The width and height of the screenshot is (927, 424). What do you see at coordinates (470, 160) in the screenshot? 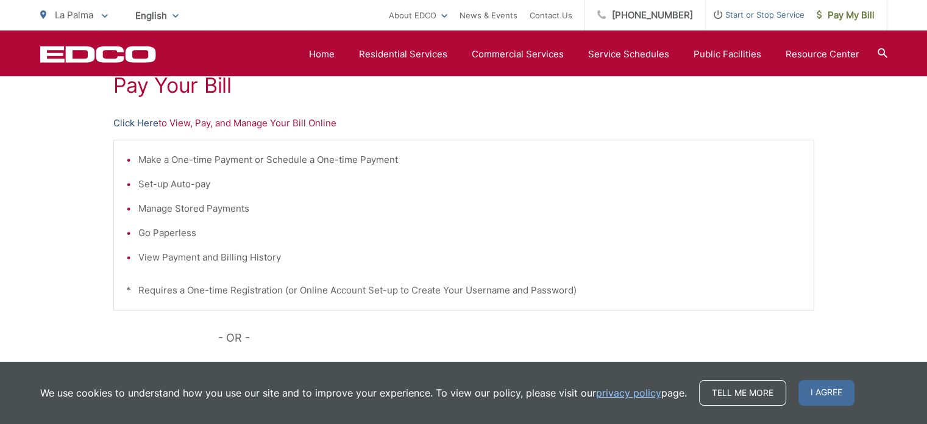
I see `li: Make a One-time Payment or Schedule a One-time Payment` at bounding box center [470, 160].